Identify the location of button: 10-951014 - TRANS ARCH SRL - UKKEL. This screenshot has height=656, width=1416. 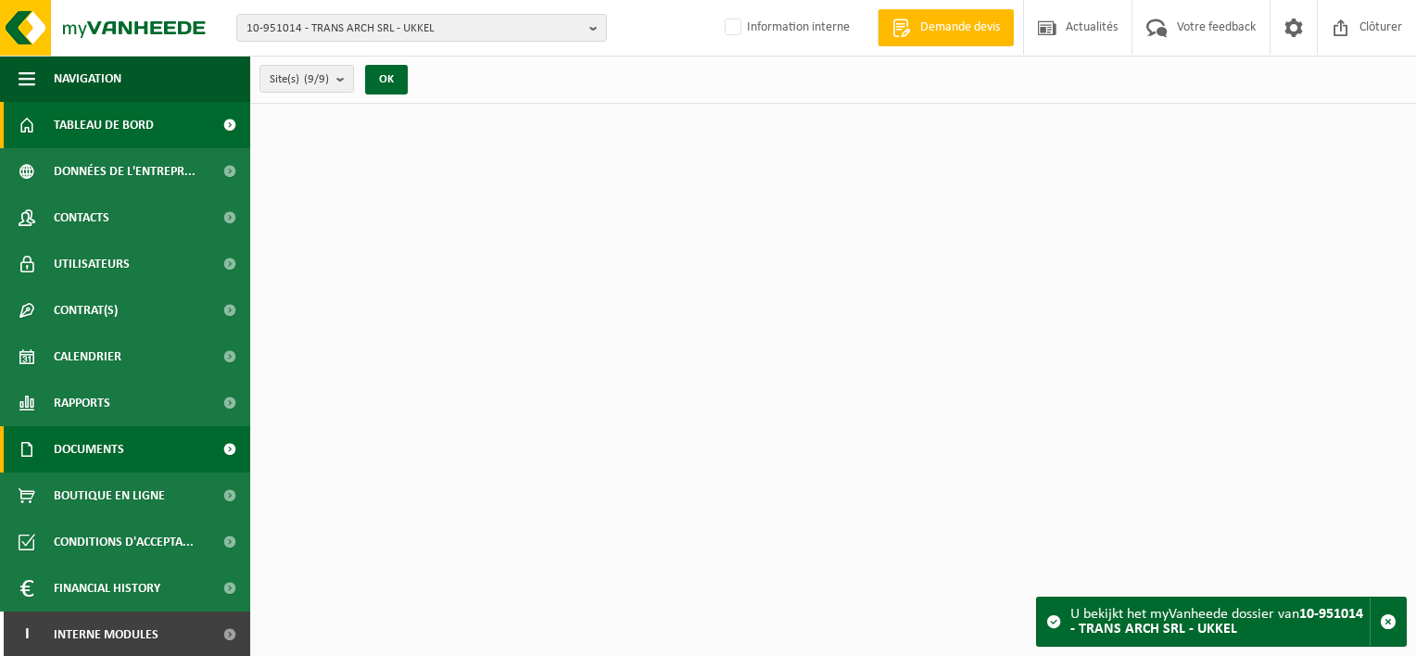
(422, 28).